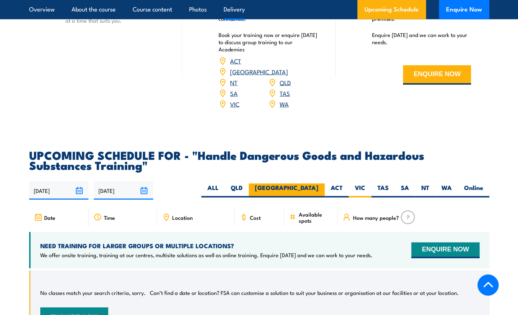 This screenshot has height=315, width=518. Describe the element at coordinates (336, 190) in the screenshot. I see `label: ACT` at that location.